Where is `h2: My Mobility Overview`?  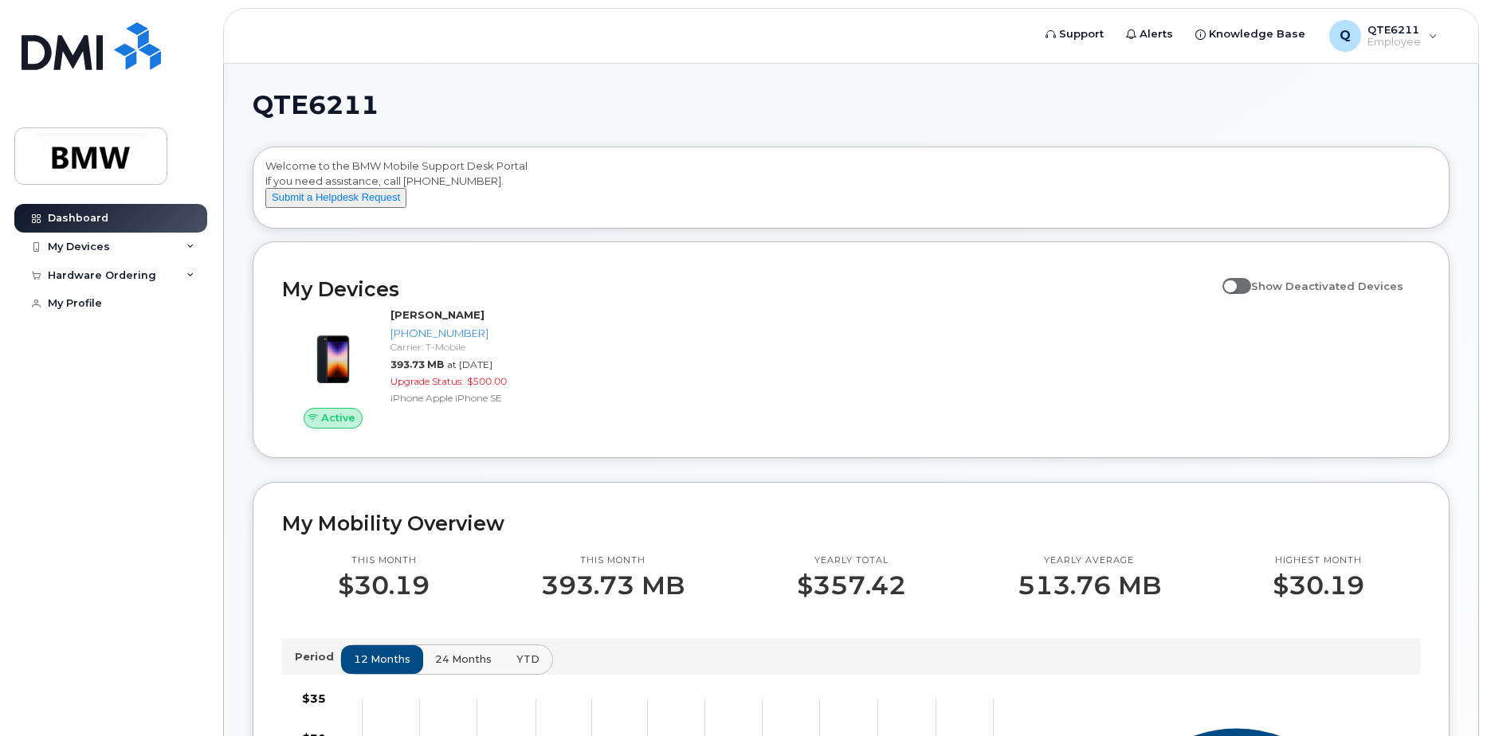
h2: My Mobility Overview is located at coordinates (851, 523).